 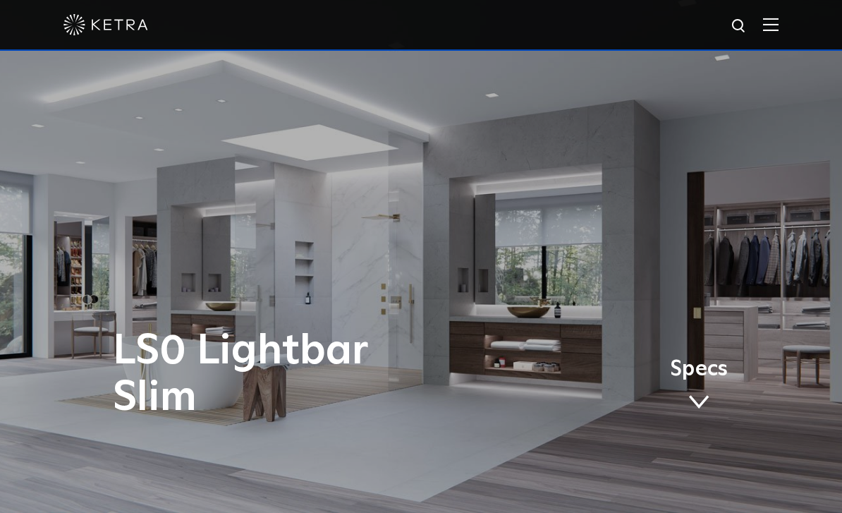 I want to click on img: Hamburger%20Nav.svg, so click(x=771, y=24).